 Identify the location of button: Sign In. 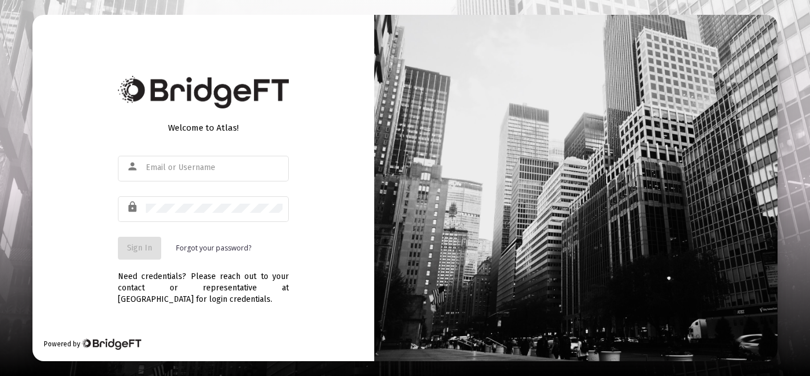
(140, 248).